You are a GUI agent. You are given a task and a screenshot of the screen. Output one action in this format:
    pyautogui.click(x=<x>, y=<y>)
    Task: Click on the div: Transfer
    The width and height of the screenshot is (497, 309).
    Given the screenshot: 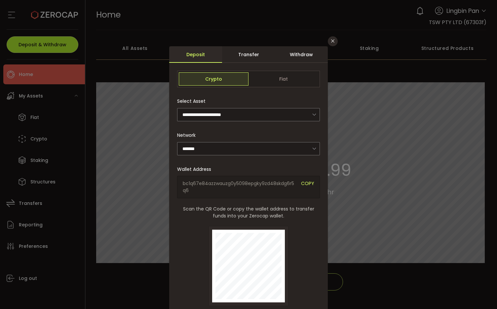 What is the action you would take?
    pyautogui.click(x=249, y=55)
    